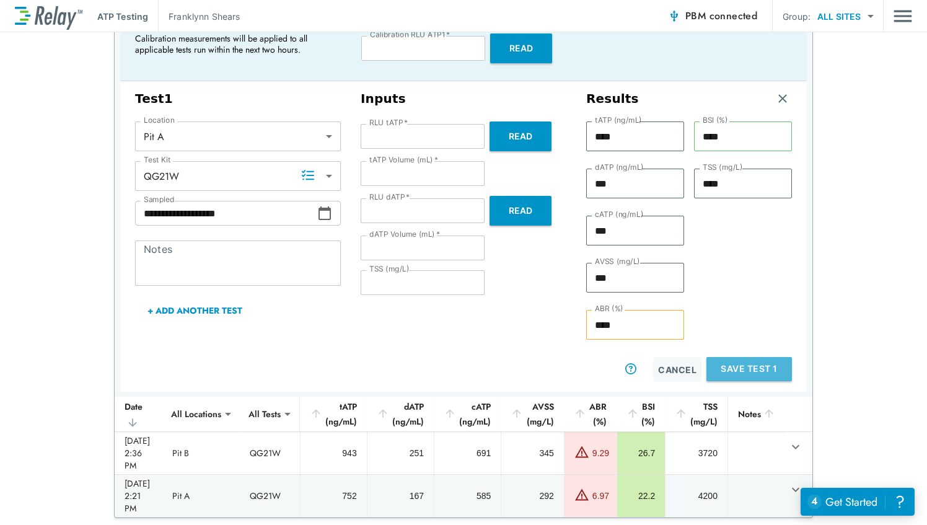 The height and width of the screenshot is (525, 927). Describe the element at coordinates (464, 457) in the screenshot. I see `table: sticky table` at that location.